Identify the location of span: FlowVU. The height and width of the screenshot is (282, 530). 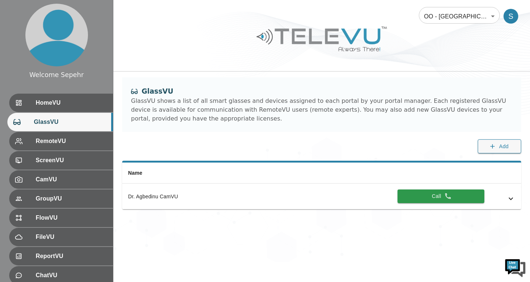
(71, 218).